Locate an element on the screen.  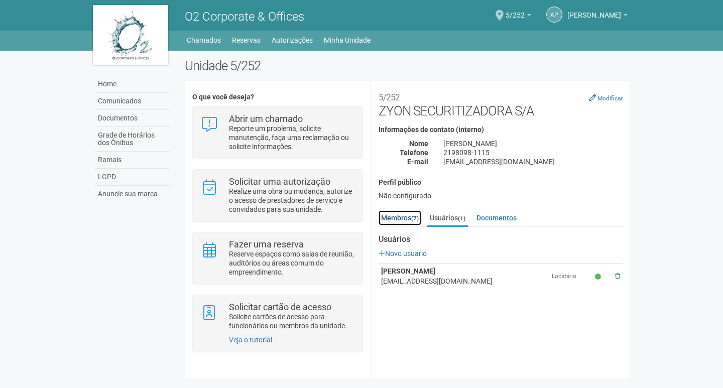
small: (7) is located at coordinates (415, 218).